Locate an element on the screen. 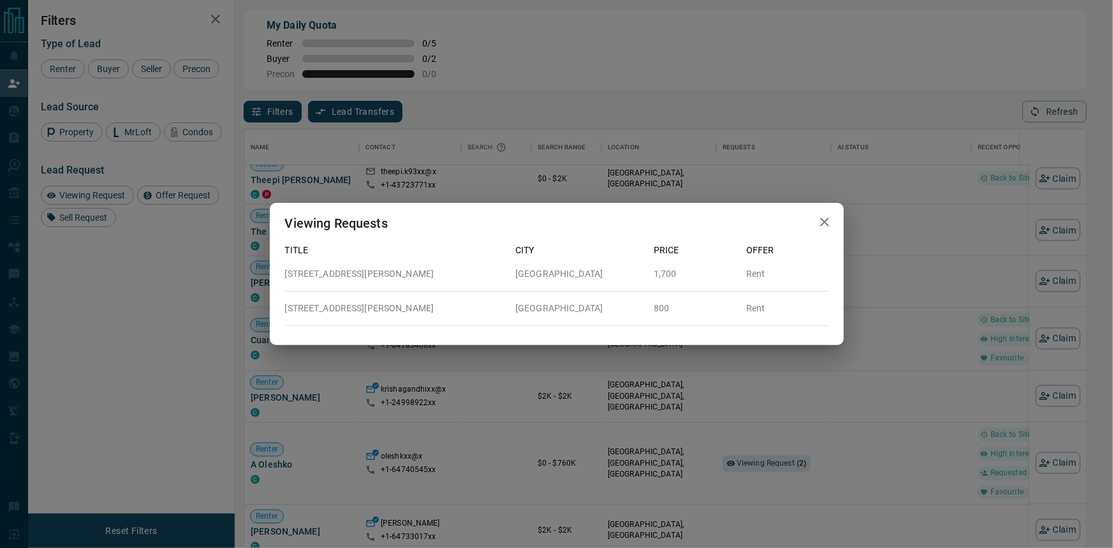  p: Price is located at coordinates (694, 250).